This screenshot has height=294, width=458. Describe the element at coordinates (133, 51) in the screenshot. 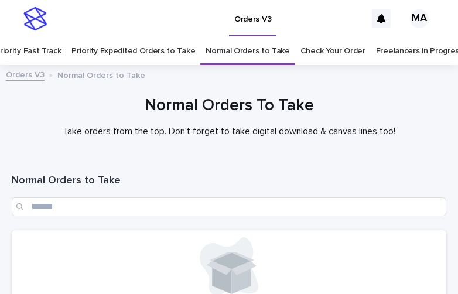

I see `a: Priority Expedited Orders to Take` at that location.